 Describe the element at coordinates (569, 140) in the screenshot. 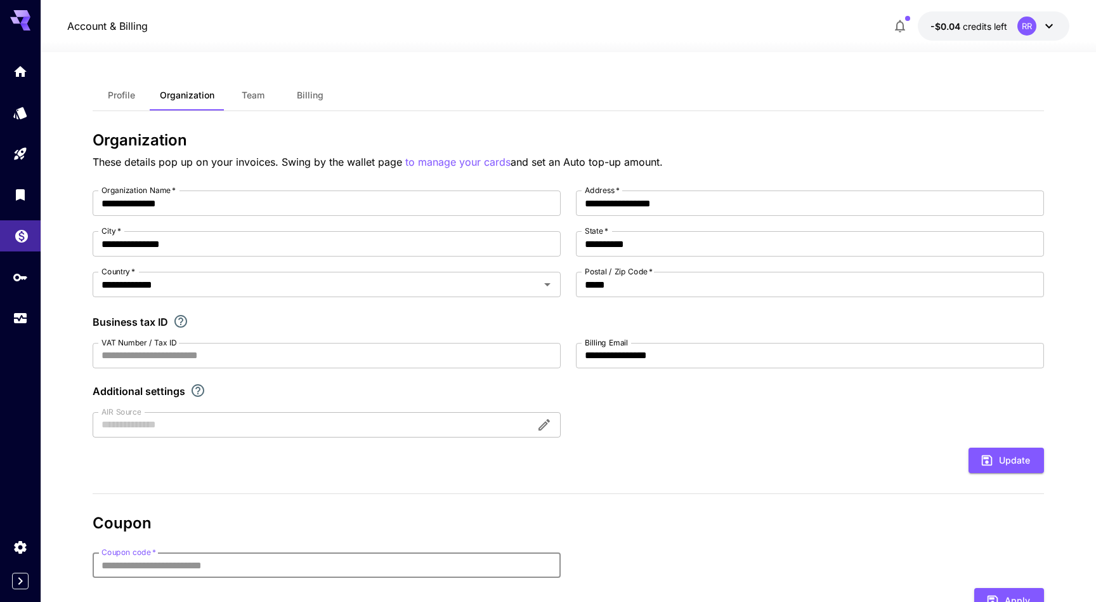

I see `h3: Organization` at that location.